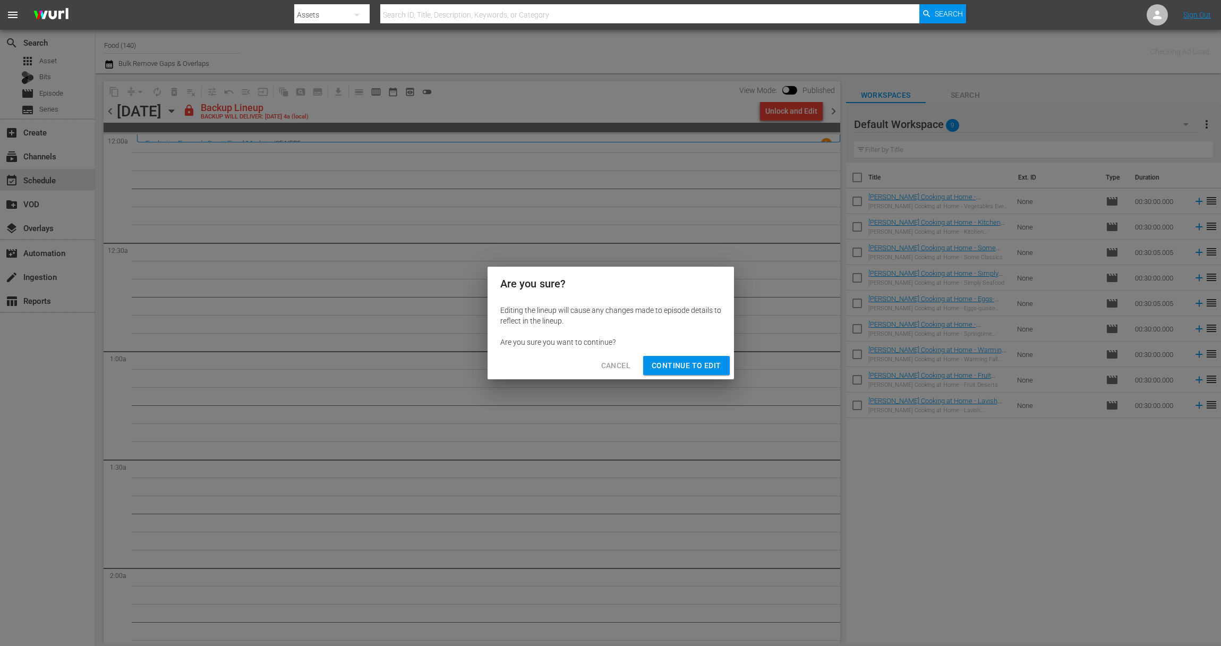 The width and height of the screenshot is (1221, 646). I want to click on img: ans4CAIJ8jUAAAAAAAAAAAAAAAAAAAAAAAAgQb4GAAAAAAAAAAAAAAAAAAAAAAAAJMjXAAAAAAAAAAAAAAAAAAAAAAAAgAT5G..., so click(51, 15).